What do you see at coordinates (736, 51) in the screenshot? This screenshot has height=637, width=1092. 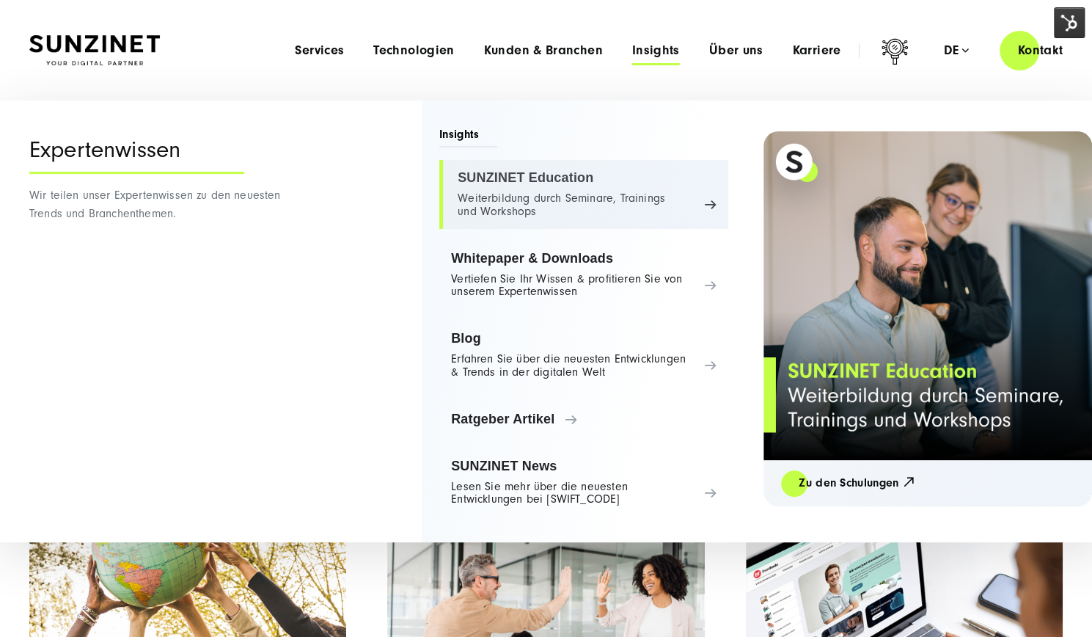 I see `span: Über uns` at bounding box center [736, 51].